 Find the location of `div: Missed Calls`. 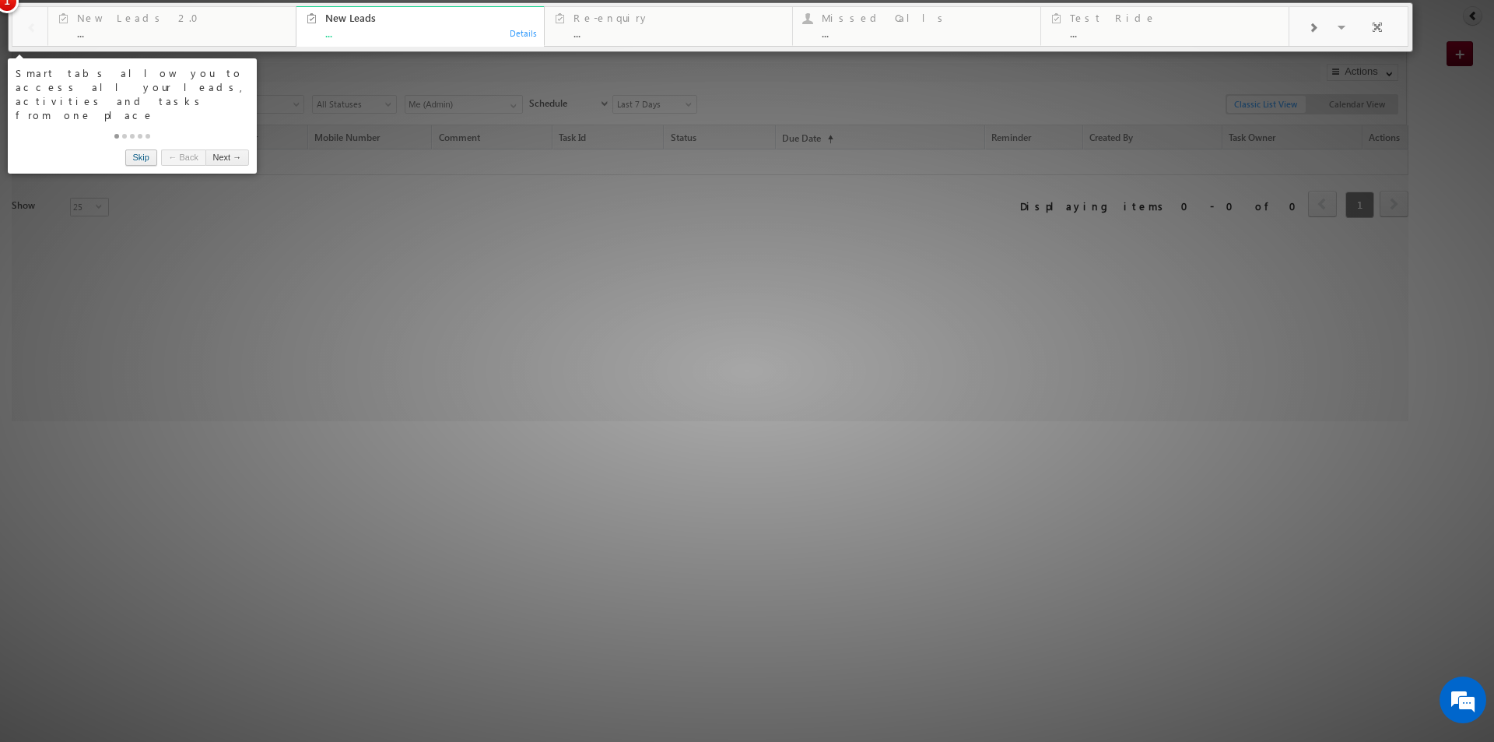

div: Missed Calls is located at coordinates (926, 18).